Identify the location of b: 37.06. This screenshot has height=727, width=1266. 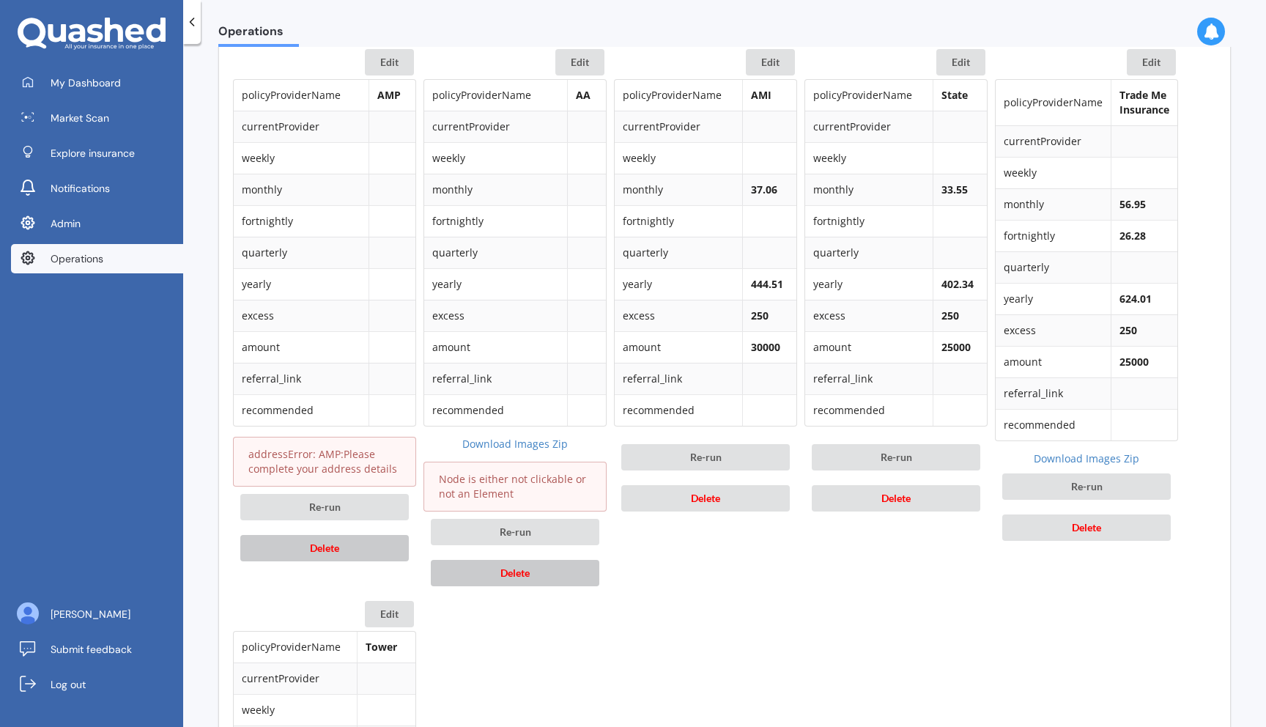
(764, 189).